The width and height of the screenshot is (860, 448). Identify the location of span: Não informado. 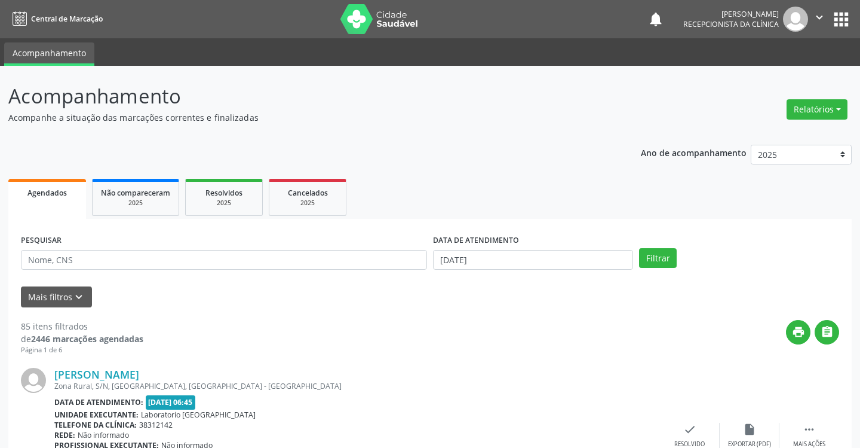
(103, 434).